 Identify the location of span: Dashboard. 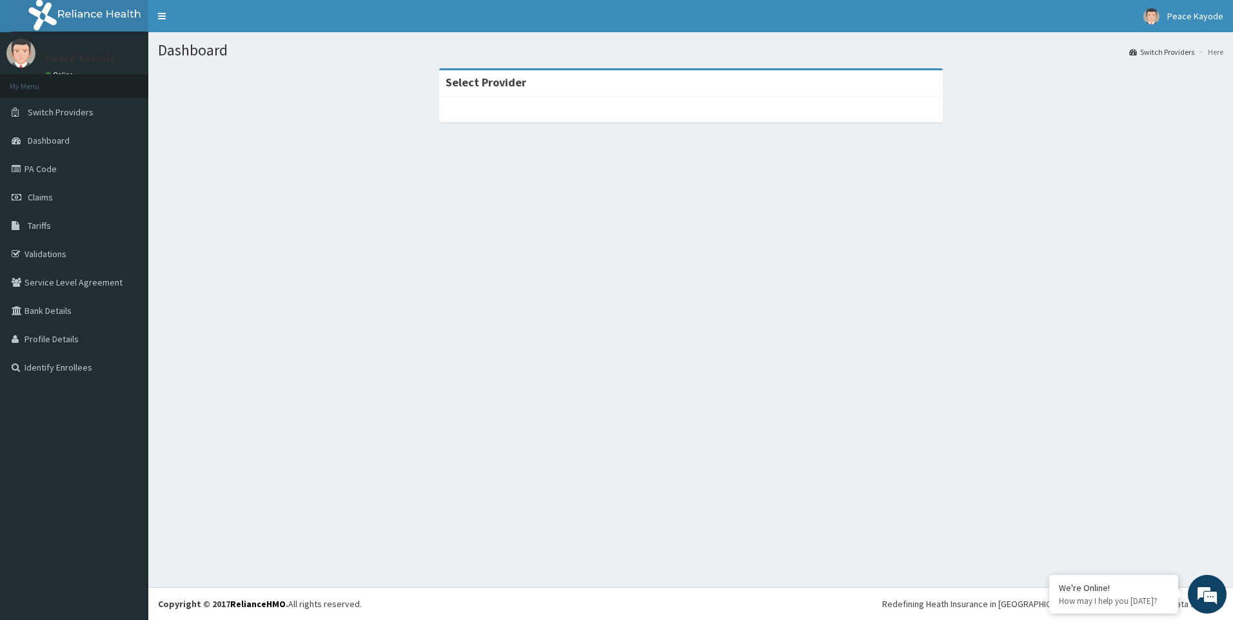
(48, 141).